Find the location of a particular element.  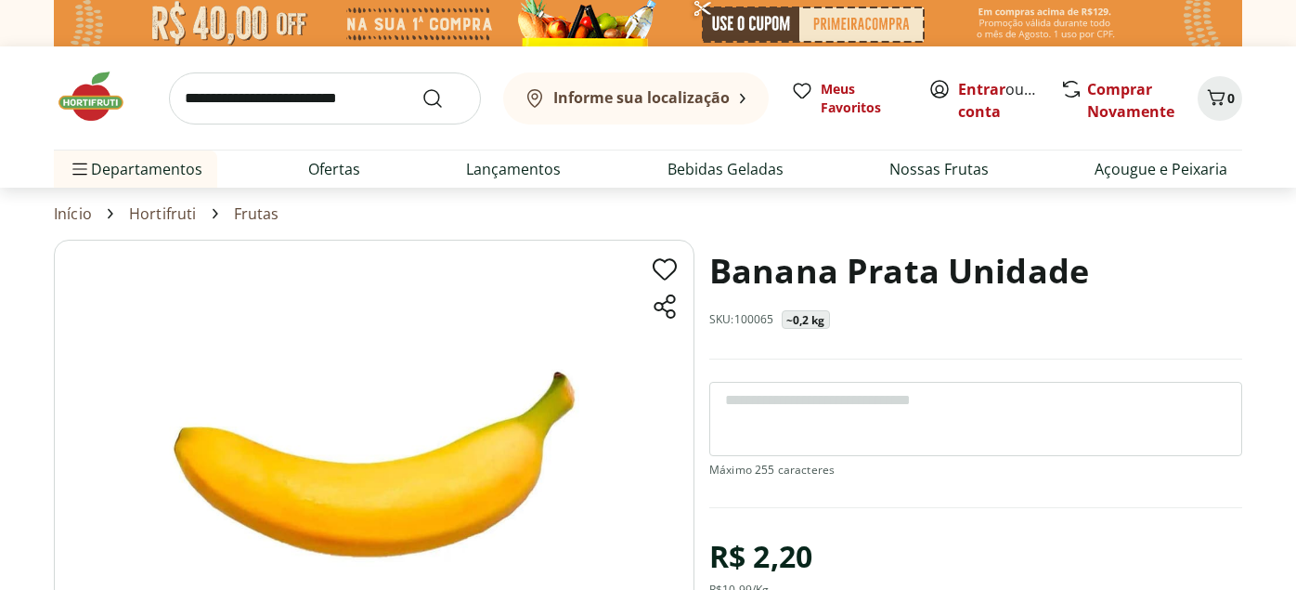

a: Ofertas is located at coordinates (334, 169).